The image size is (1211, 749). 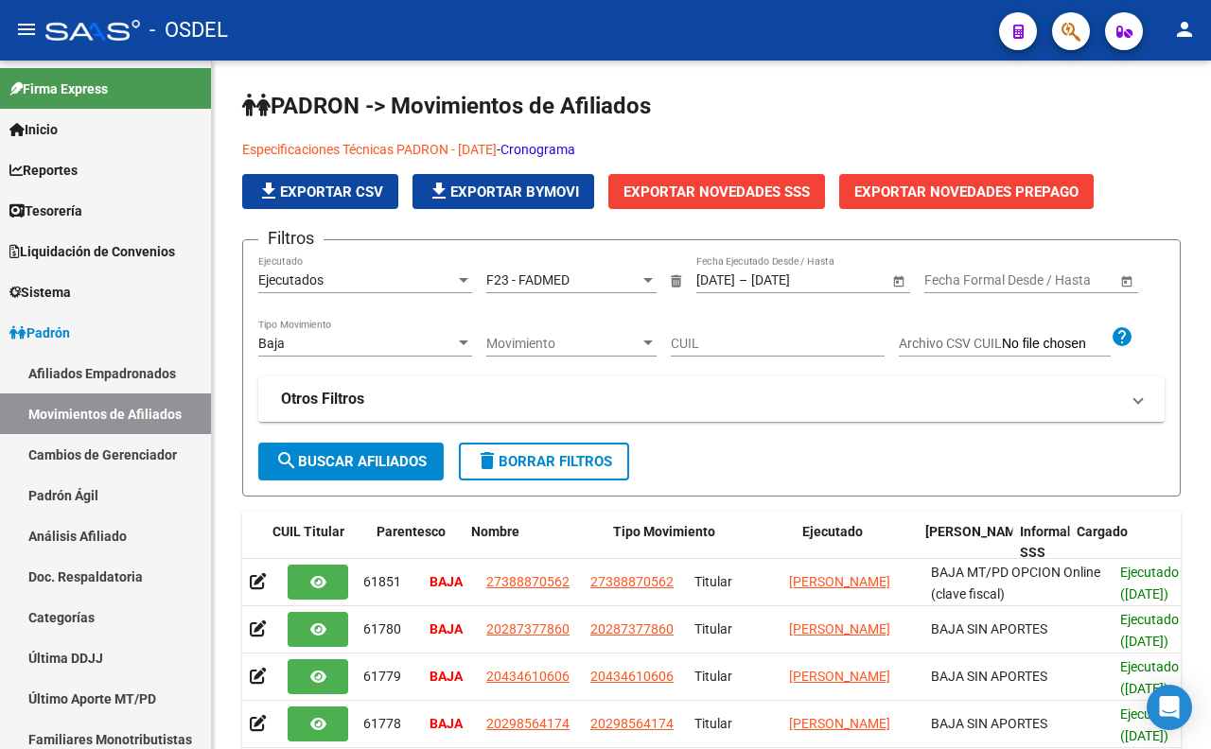 I want to click on span: Ejecutado, so click(x=833, y=532).